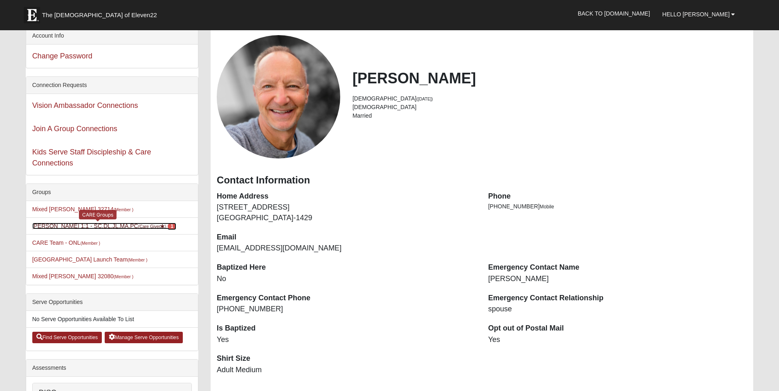  Describe the element at coordinates (143, 338) in the screenshot. I see `a: Manage Serve Opportunities` at that location.